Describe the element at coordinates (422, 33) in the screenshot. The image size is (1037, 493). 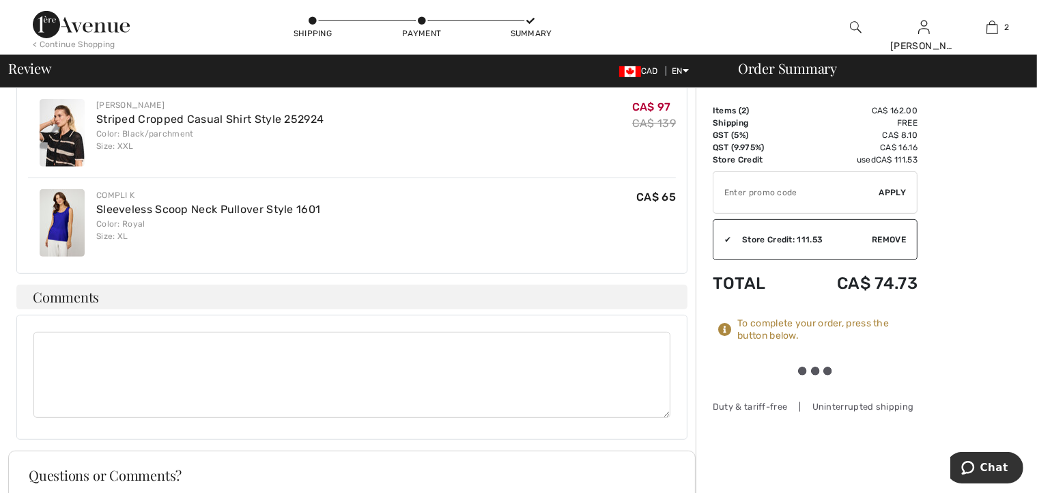
I see `div: Payment` at that location.